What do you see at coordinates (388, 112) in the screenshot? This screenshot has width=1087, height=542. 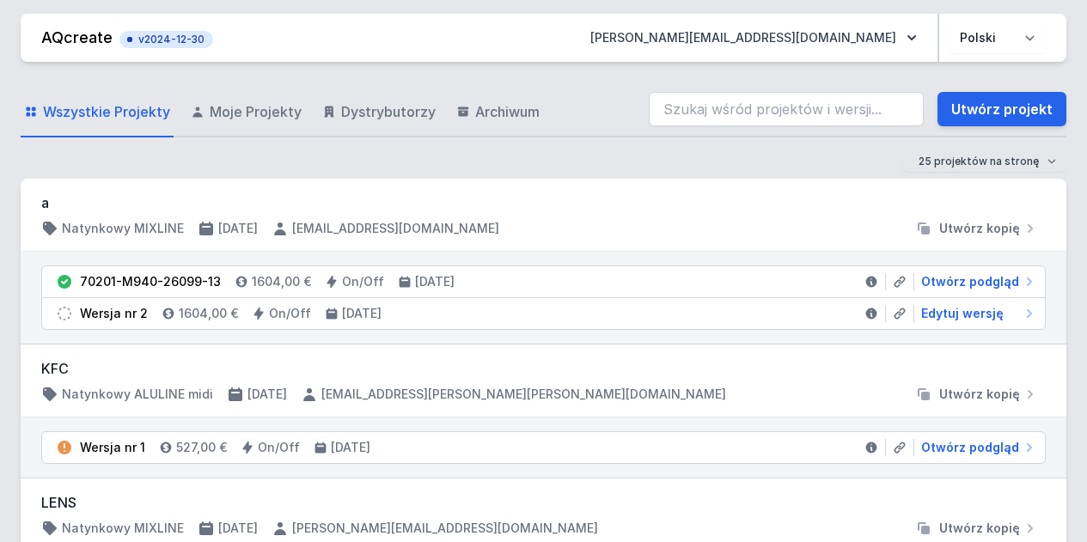 I see `span: Dystrybutorzy` at bounding box center [388, 112].